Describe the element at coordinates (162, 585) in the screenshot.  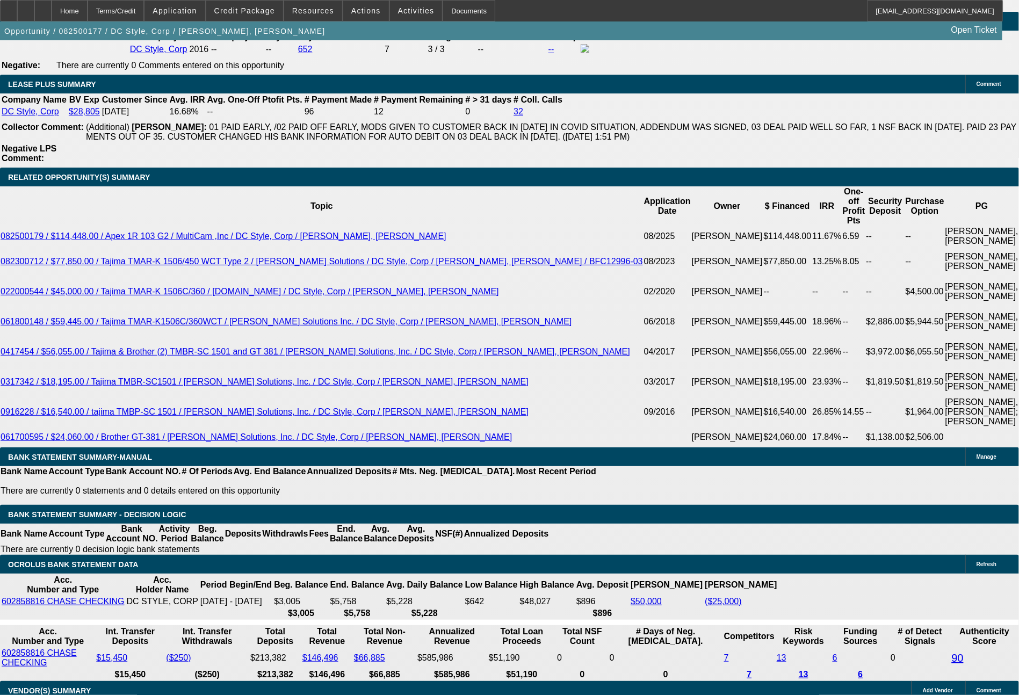
I see `th: Acc. Holder Name` at that location.